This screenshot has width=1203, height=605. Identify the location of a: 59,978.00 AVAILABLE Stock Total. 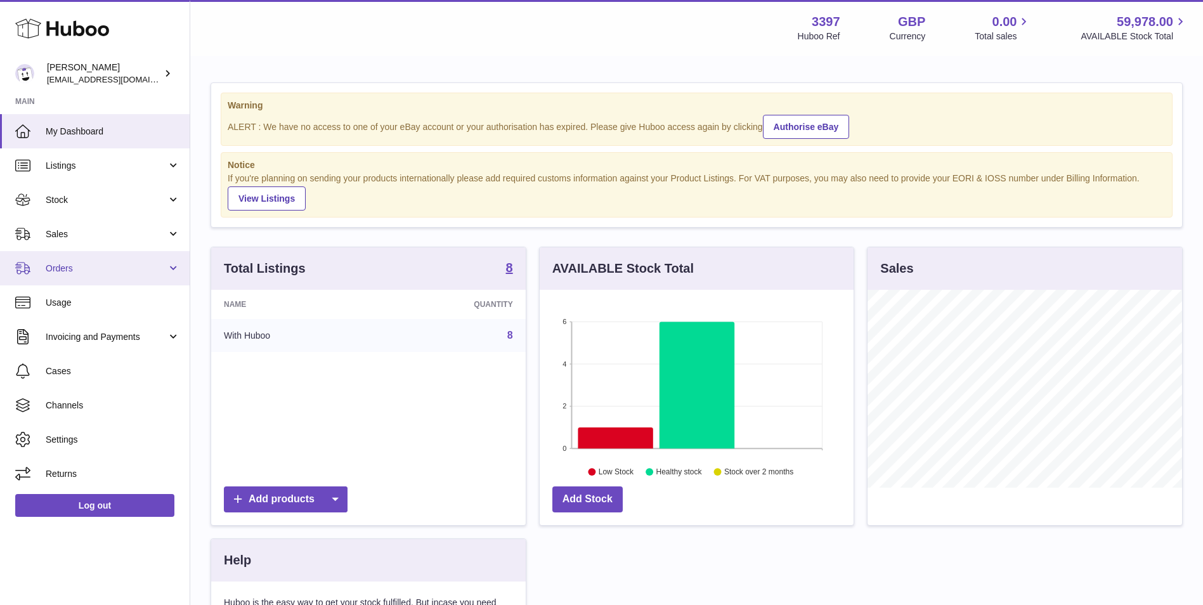
(1134, 28).